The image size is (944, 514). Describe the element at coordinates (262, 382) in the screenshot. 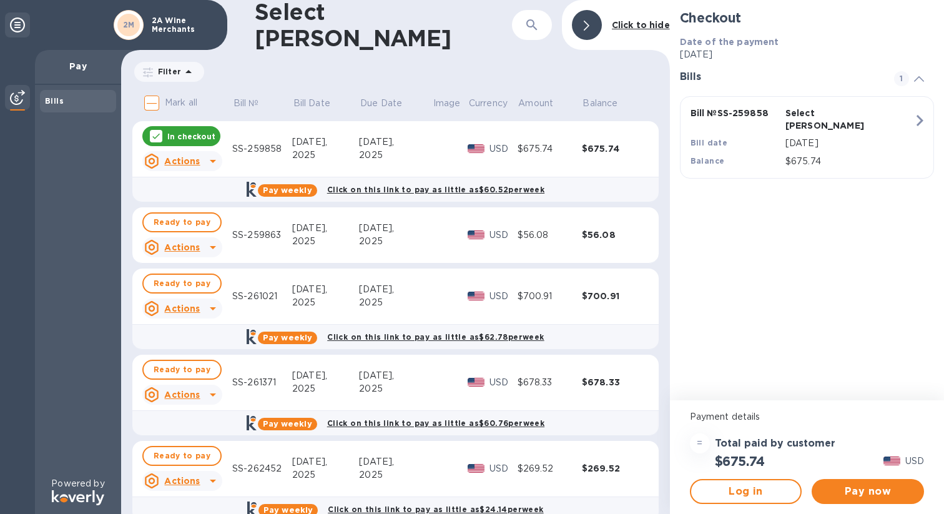

I see `div: SS-261371` at that location.